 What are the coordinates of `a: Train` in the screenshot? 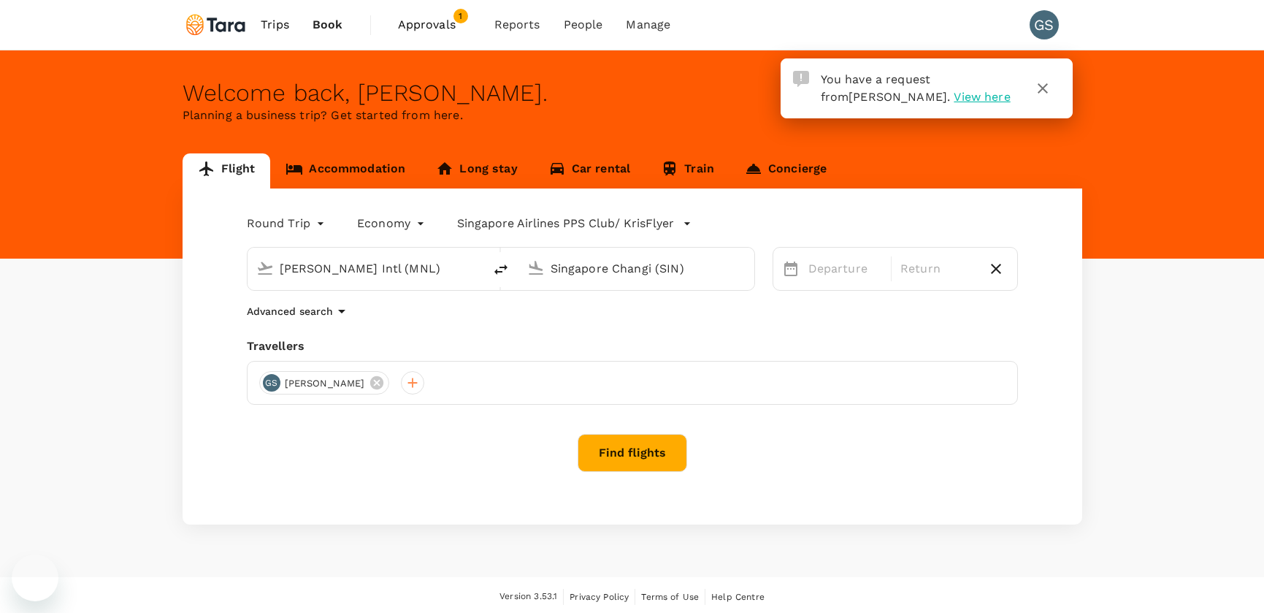 It's located at (687, 171).